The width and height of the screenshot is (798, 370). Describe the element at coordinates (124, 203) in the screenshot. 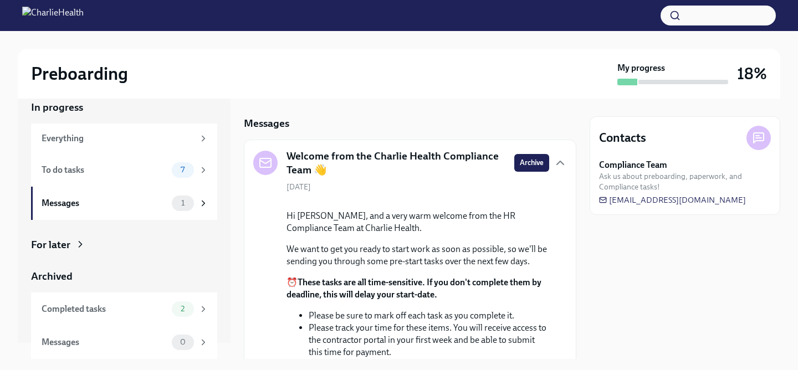

I see `a: Messages1` at that location.